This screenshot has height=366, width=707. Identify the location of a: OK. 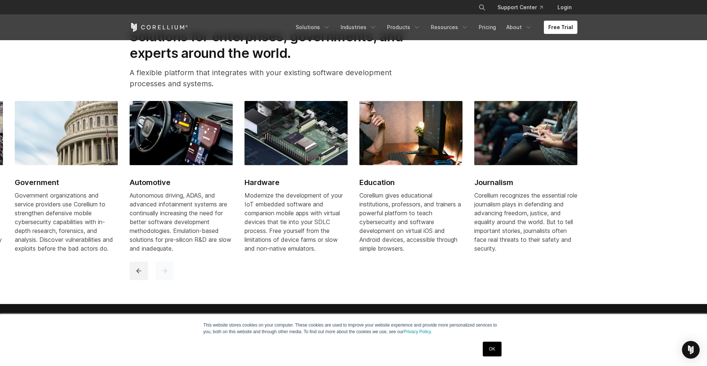
(492, 349).